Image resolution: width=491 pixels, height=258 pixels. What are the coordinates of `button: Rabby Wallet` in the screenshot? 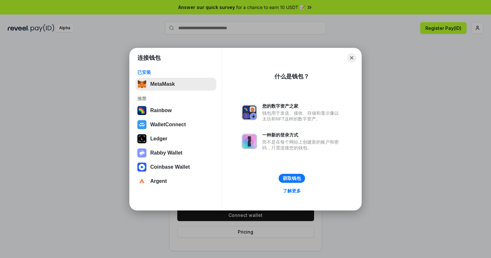 It's located at (176, 153).